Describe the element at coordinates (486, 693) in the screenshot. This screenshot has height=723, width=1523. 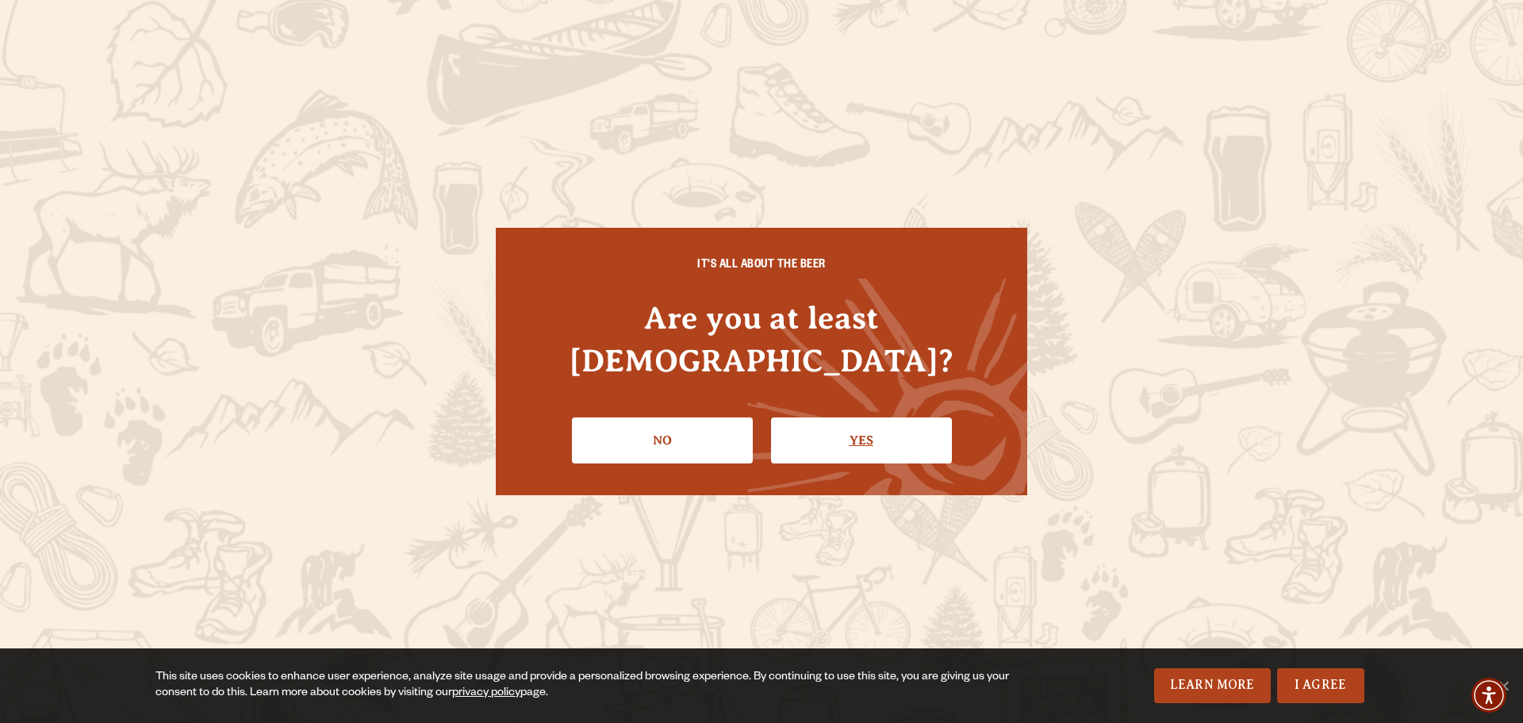
I see `a: privacy policy` at that location.